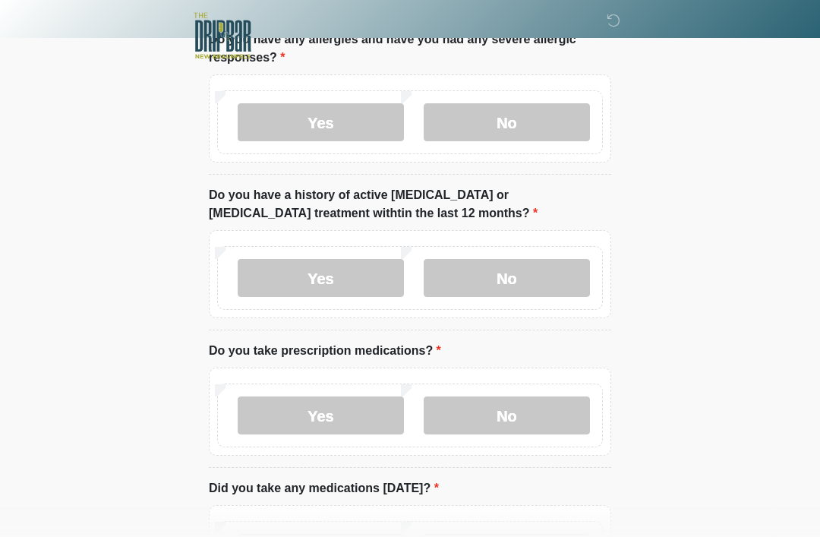 This screenshot has height=537, width=820. Describe the element at coordinates (325, 351) in the screenshot. I see `label: Do you take prescription medications?` at that location.